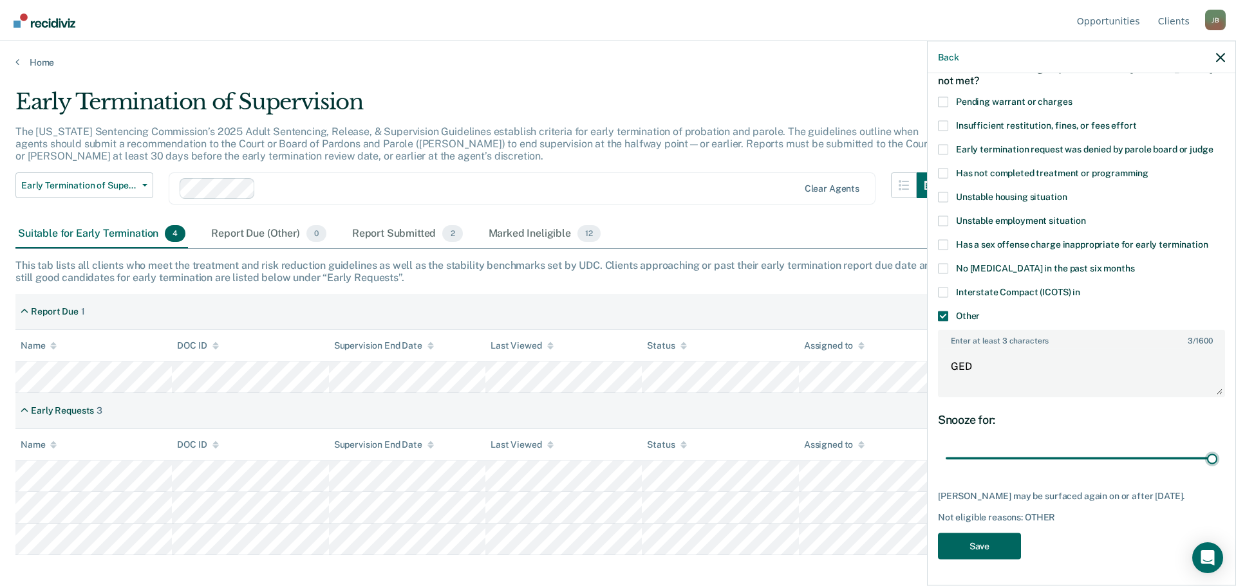 The height and width of the screenshot is (586, 1236). I want to click on label: Enter at least 3 characters, so click(1081, 339).